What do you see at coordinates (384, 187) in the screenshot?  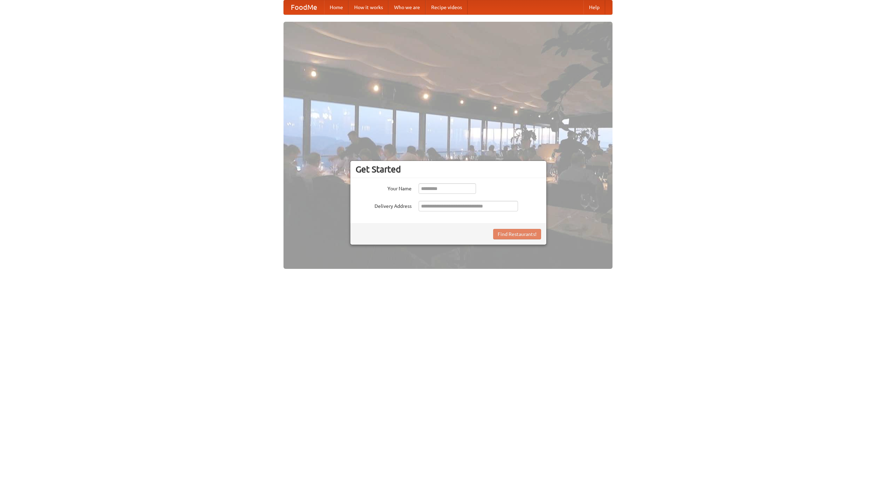 I see `label: Your Name` at bounding box center [384, 187].